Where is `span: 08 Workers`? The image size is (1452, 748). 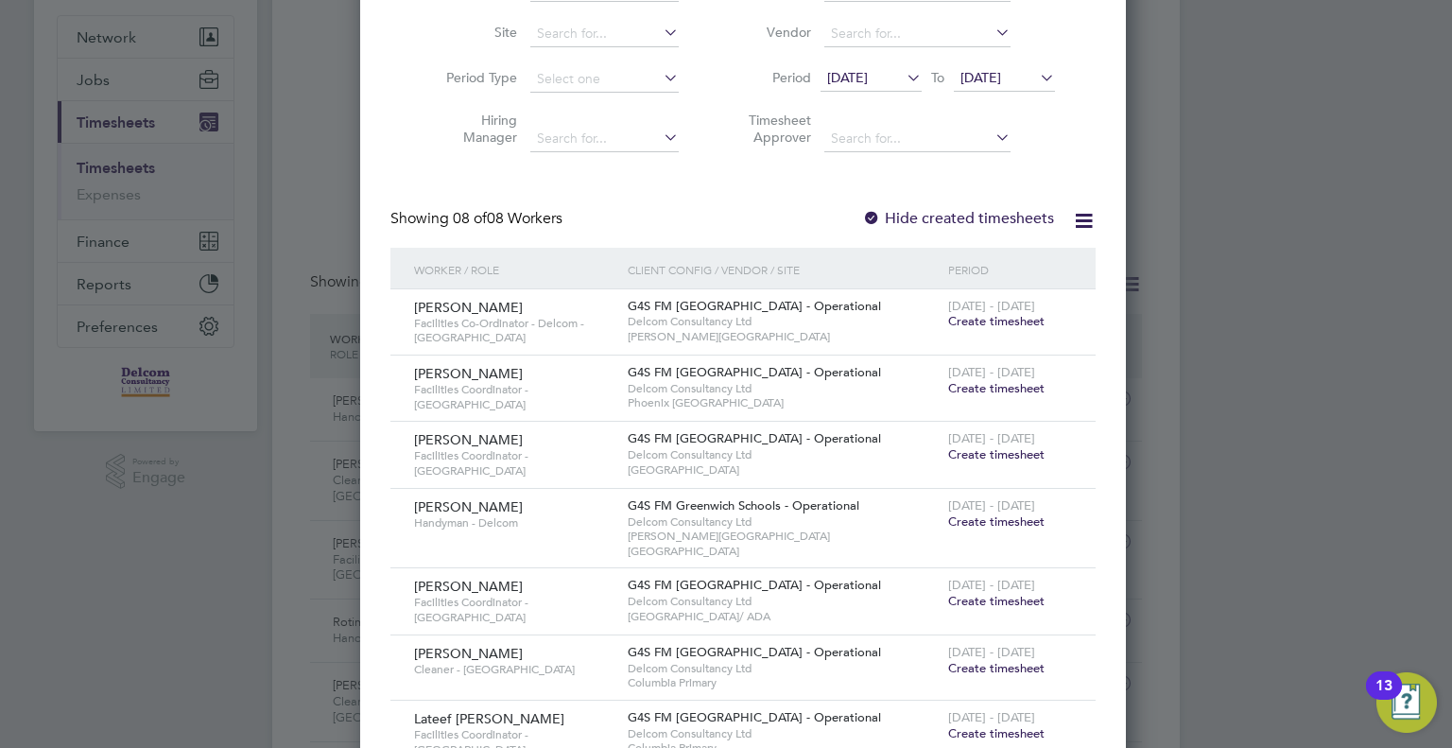
span: 08 Workers is located at coordinates (508, 218).